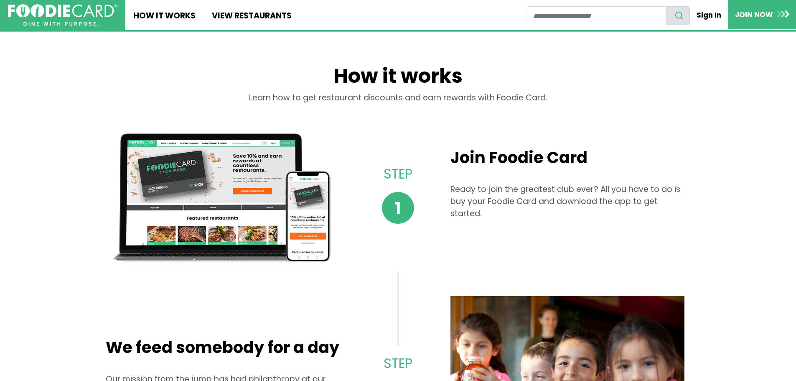 The width and height of the screenshot is (796, 381). Describe the element at coordinates (398, 208) in the screenshot. I see `span: 1` at that location.